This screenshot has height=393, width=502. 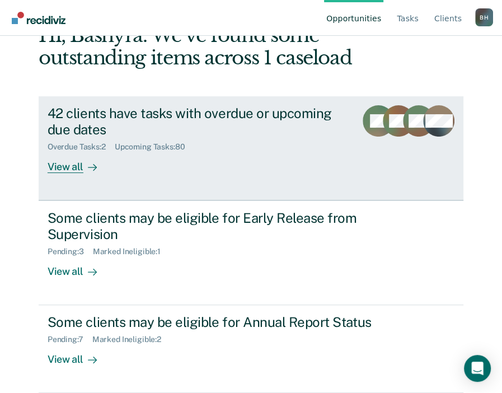 What do you see at coordinates (237, 226) in the screenshot?
I see `div: Some clients may be eligible for Early Release from Supervision` at bounding box center [237, 226].